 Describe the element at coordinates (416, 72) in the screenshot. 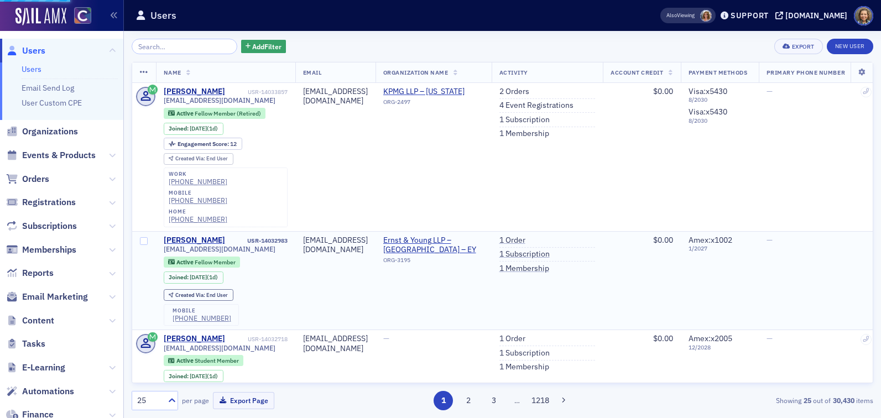

I see `span: Organization Name` at that location.